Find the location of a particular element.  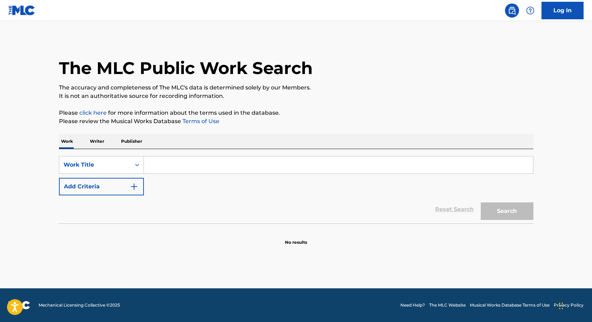

a: Public Search is located at coordinates (512, 11).